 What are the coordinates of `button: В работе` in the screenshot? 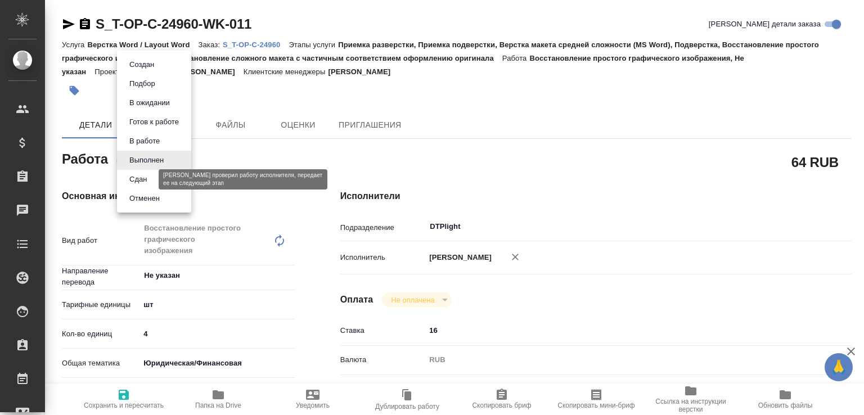 It's located at (145, 141).